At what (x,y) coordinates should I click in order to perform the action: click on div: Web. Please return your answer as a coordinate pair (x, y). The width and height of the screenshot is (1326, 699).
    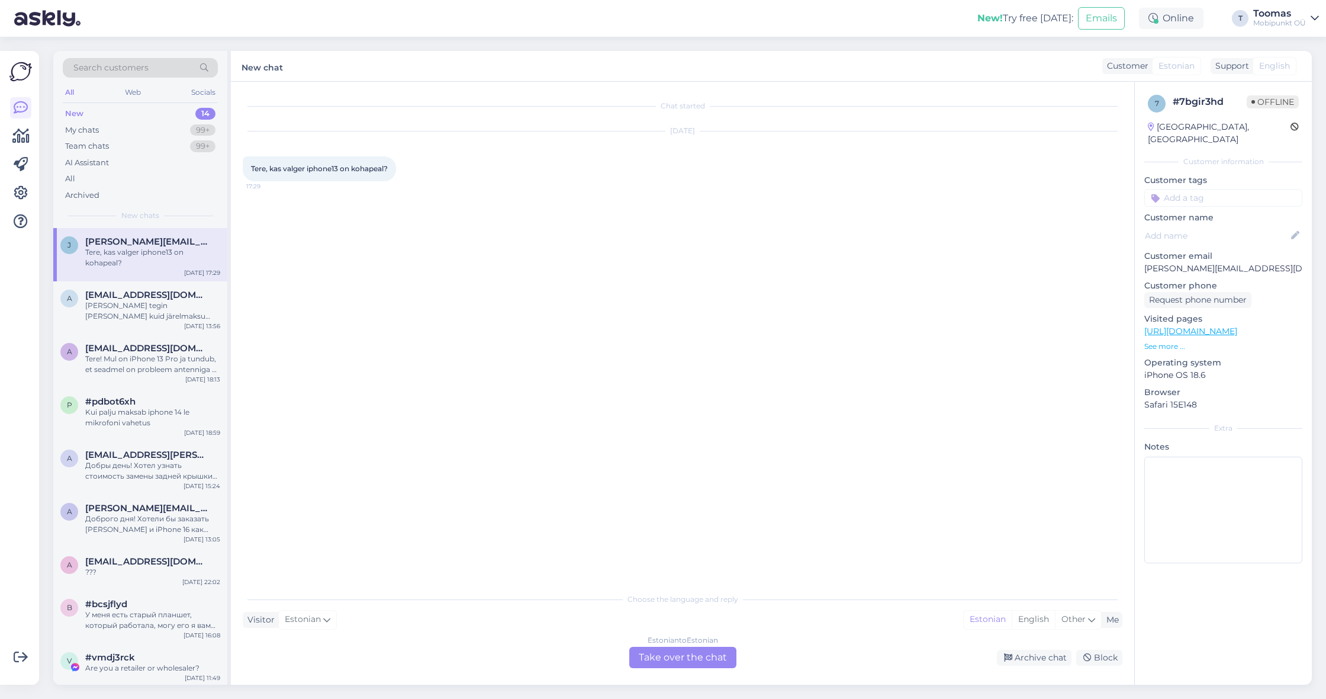
    Looking at the image, I should click on (133, 92).